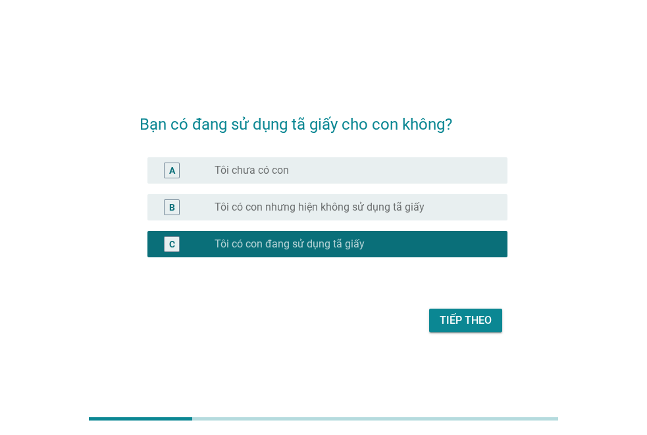  Describe the element at coordinates (465, 320) in the screenshot. I see `button: Tiếp theo` at that location.